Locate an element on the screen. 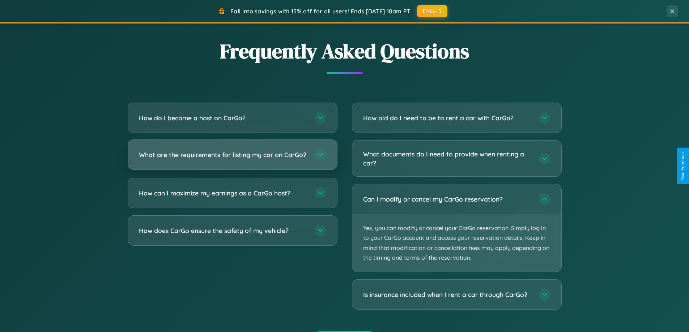  h3: What are the requirements for listing my car on CarGo? is located at coordinates (223, 155).